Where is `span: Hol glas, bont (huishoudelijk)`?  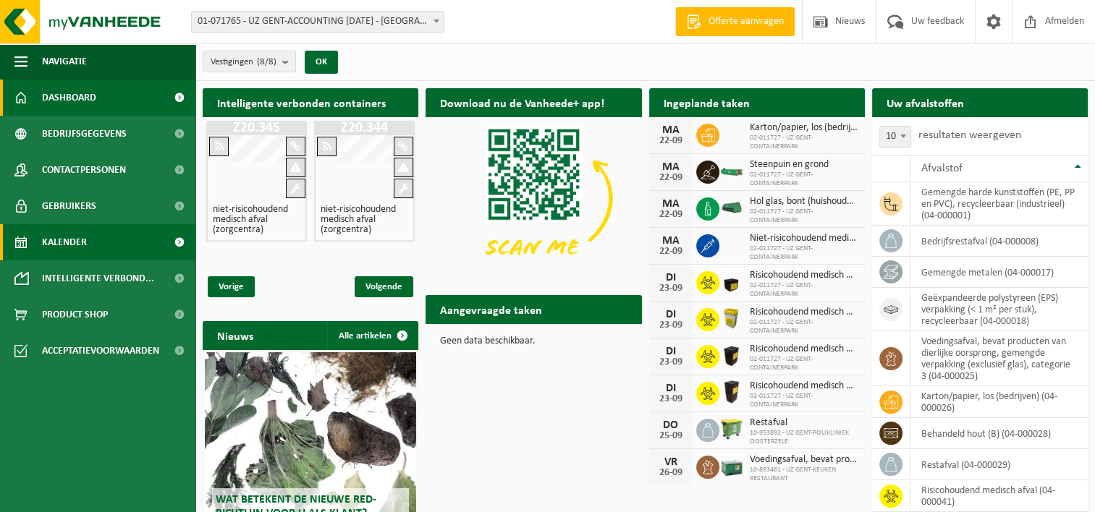
span: Hol glas, bont (huishoudelijk) is located at coordinates (803, 202).